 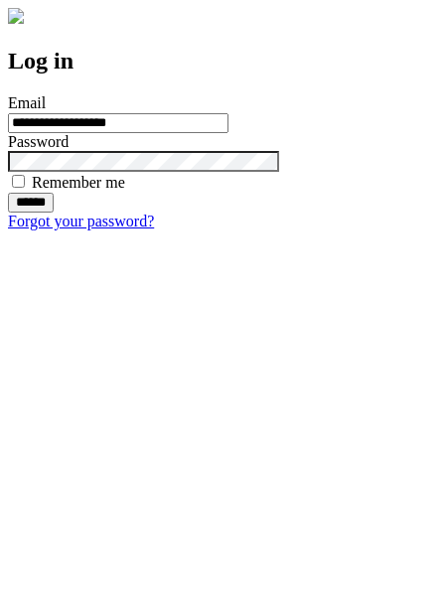 I want to click on label: Email, so click(x=27, y=102).